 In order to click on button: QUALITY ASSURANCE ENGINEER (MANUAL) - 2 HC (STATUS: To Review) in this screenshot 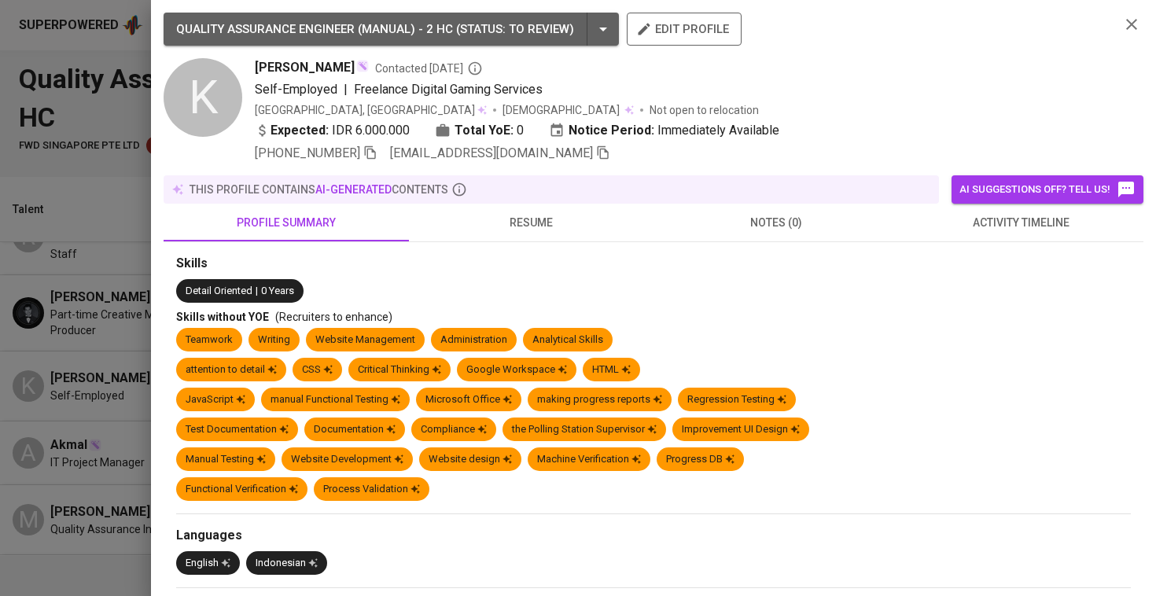, I will do `click(391, 29)`.